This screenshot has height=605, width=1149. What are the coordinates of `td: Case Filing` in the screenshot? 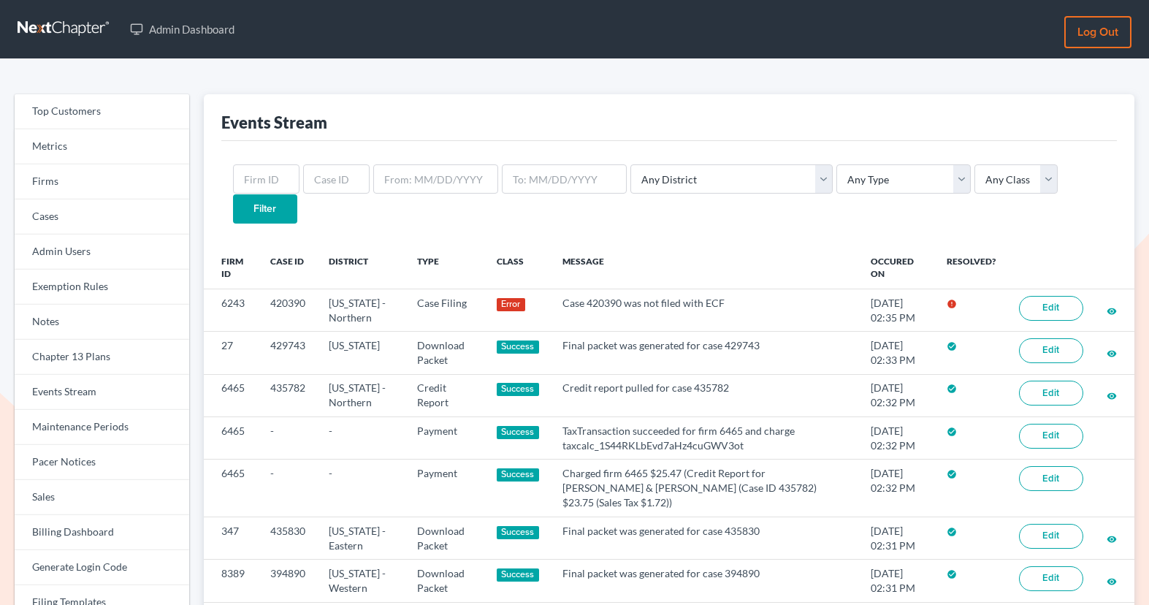 It's located at (445, 310).